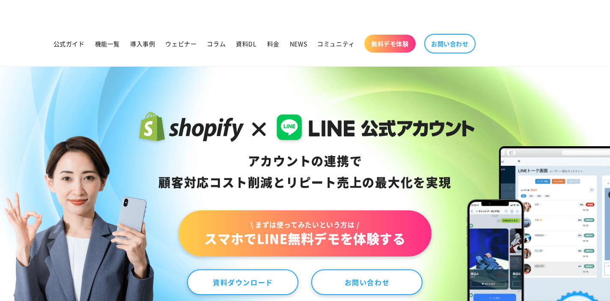 Image resolution: width=610 pixels, height=301 pixels. What do you see at coordinates (390, 44) in the screenshot?
I see `a: 無料デモ体験` at bounding box center [390, 44].